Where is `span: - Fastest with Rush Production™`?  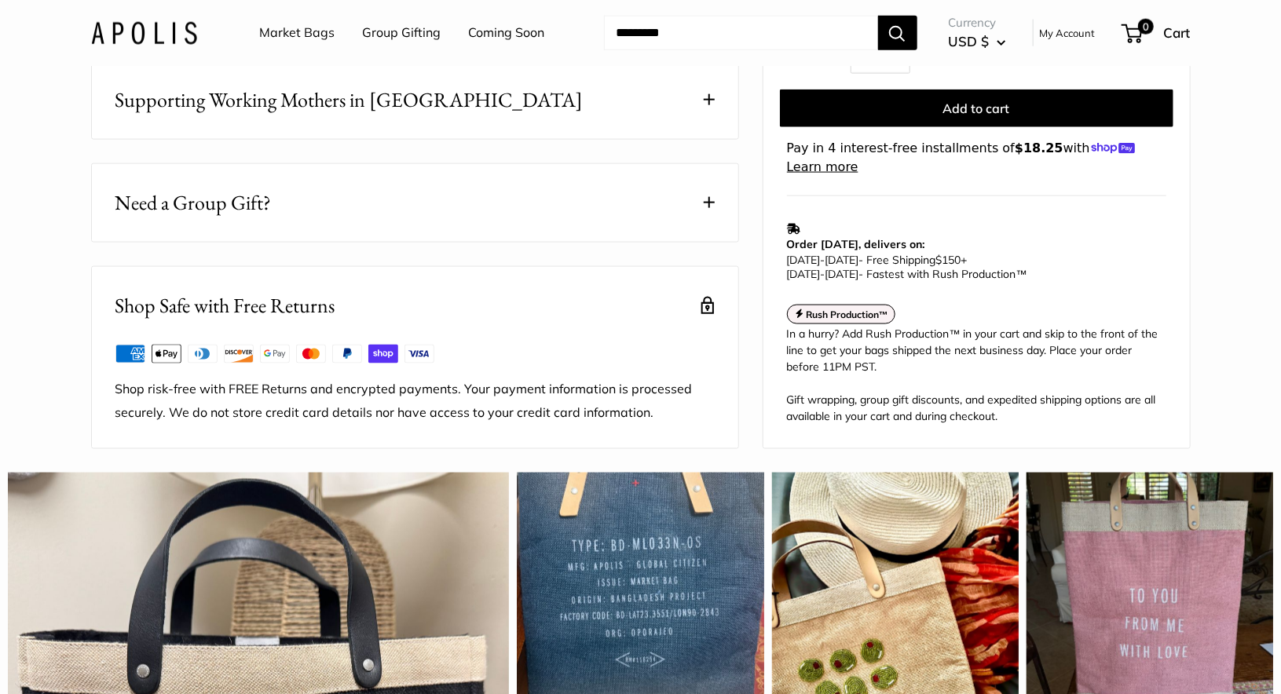
span: - Fastest with Rush Production™ is located at coordinates (907, 274).